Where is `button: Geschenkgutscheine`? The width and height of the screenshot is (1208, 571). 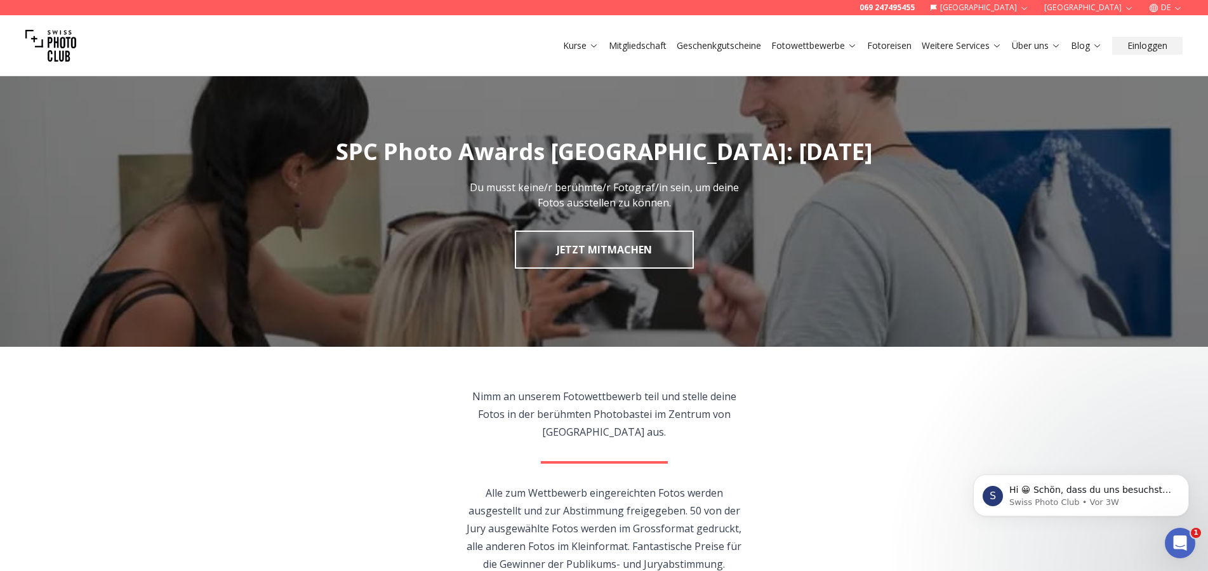 button: Geschenkgutscheine is located at coordinates (719, 46).